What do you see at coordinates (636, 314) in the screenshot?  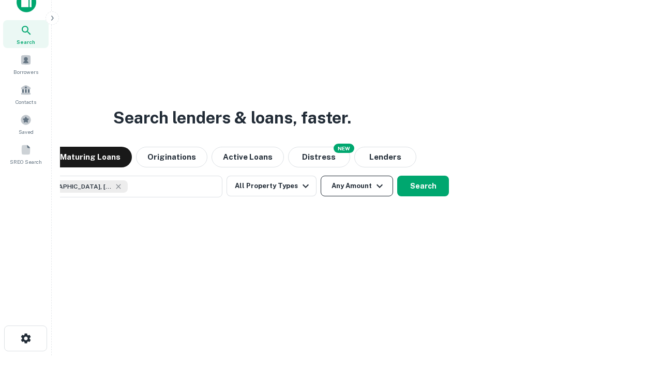 I see `div: Chat Widget` at bounding box center [636, 314].